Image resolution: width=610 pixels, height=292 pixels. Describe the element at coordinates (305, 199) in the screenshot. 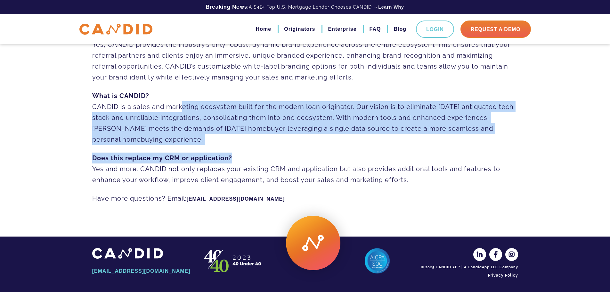

I see `p: Have more questions? Email:` at that location.